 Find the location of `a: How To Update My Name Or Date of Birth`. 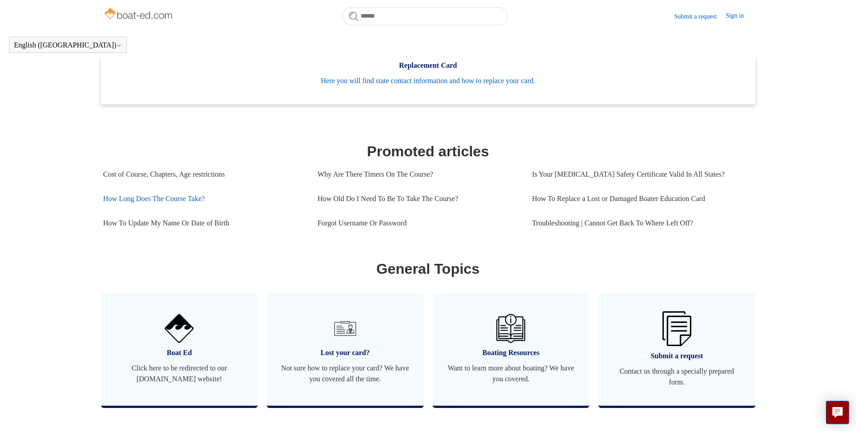

a: How To Update My Name Or Date of Birth is located at coordinates (204, 223).